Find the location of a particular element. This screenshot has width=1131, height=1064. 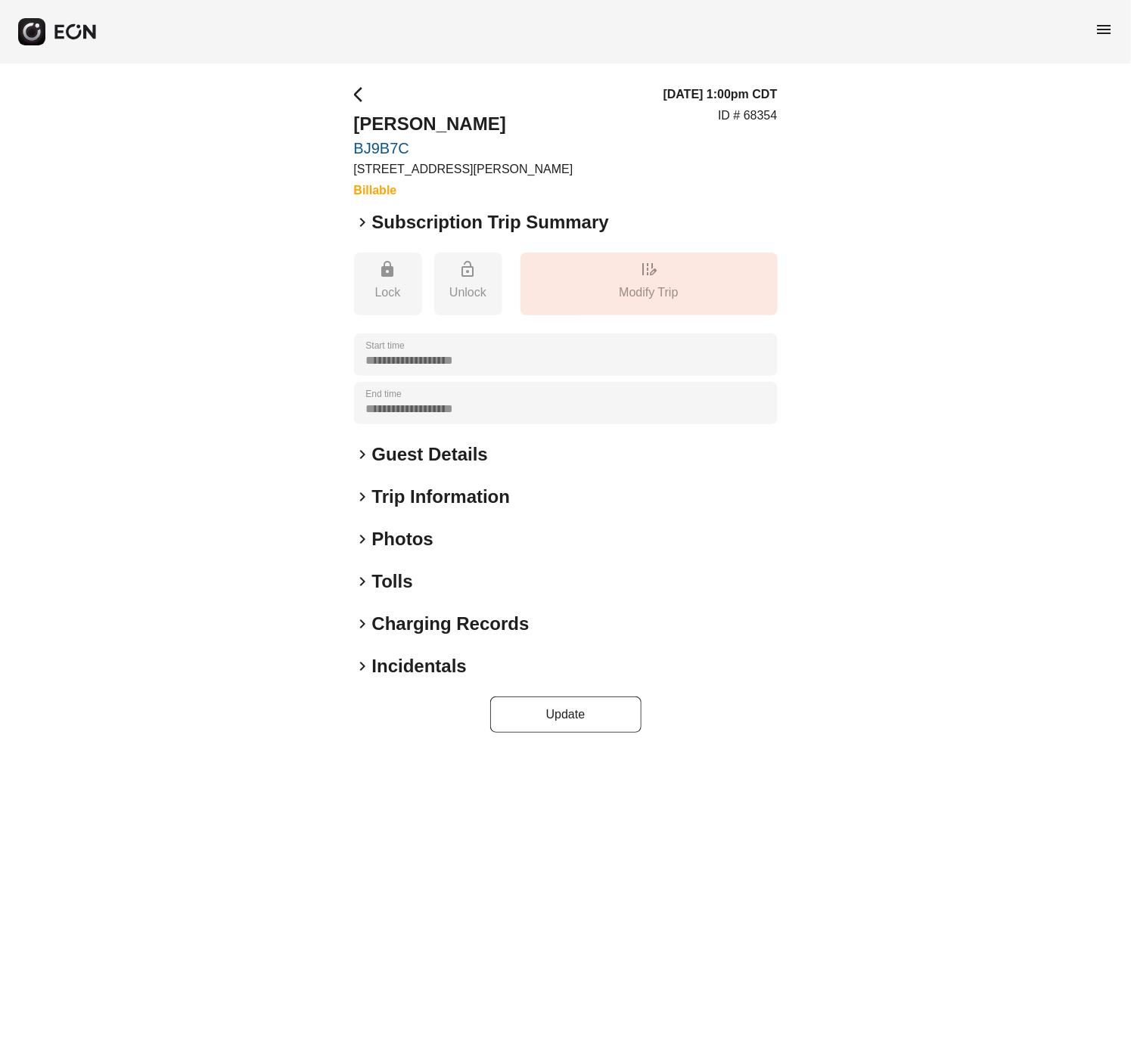

h2: Subscription Trip Summary is located at coordinates (490, 222).